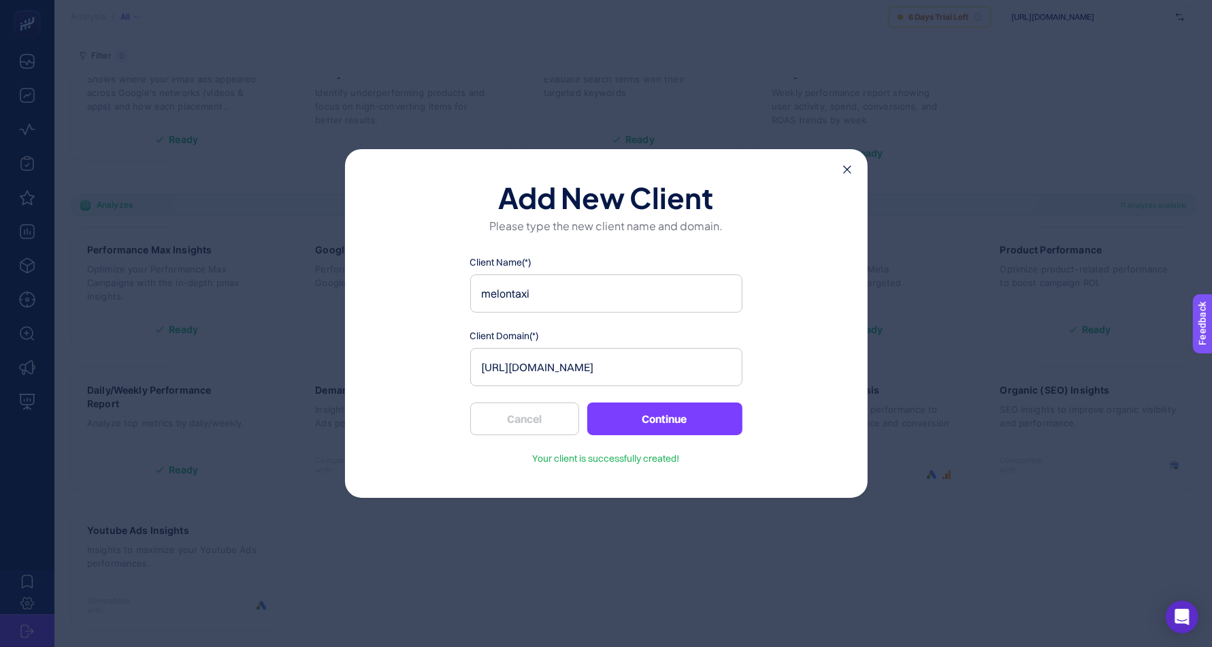 The height and width of the screenshot is (647, 1212). What do you see at coordinates (606, 458) in the screenshot?
I see `span: Your client is successfully created!` at bounding box center [606, 458].